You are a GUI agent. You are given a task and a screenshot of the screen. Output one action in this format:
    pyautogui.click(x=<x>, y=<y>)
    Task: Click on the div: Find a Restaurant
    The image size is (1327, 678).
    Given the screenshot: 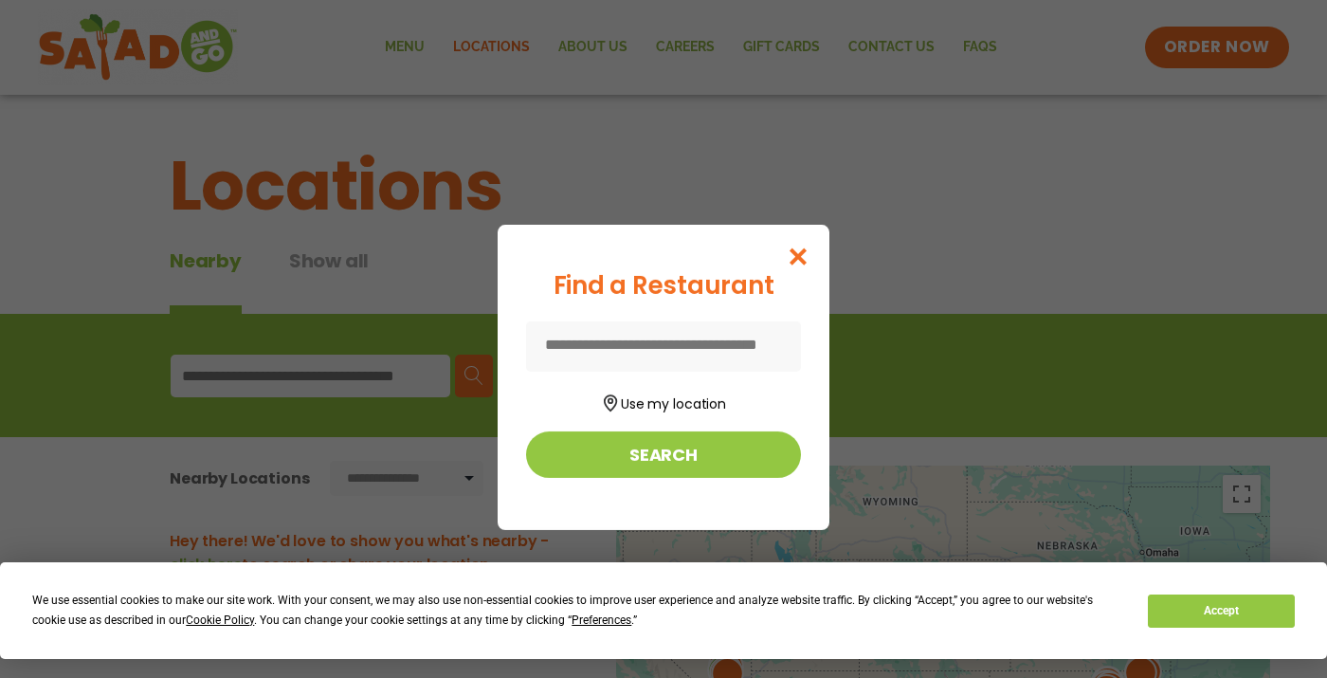 What is the action you would take?
    pyautogui.click(x=664, y=285)
    